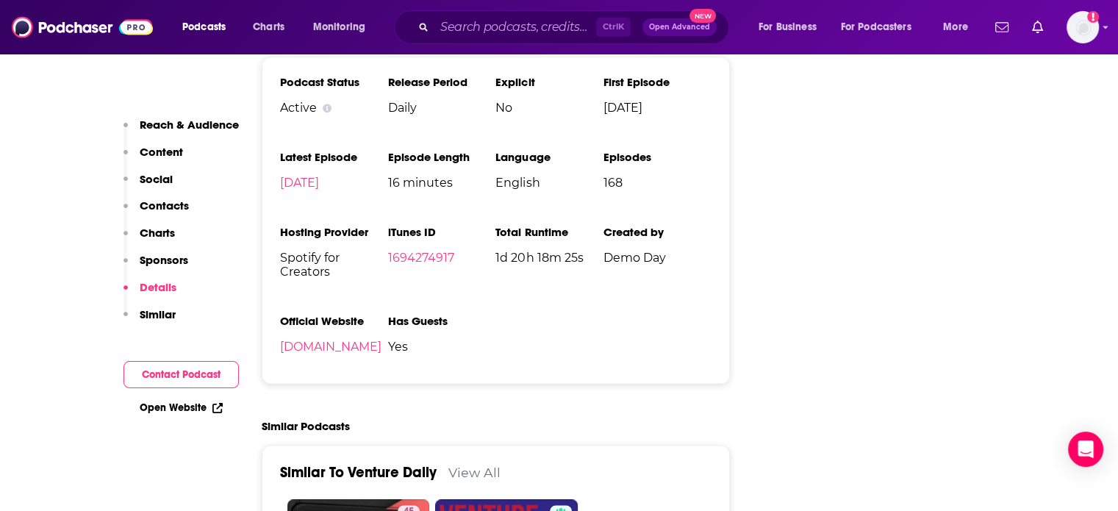  Describe the element at coordinates (441, 320) in the screenshot. I see `h3: Has Guests` at that location.